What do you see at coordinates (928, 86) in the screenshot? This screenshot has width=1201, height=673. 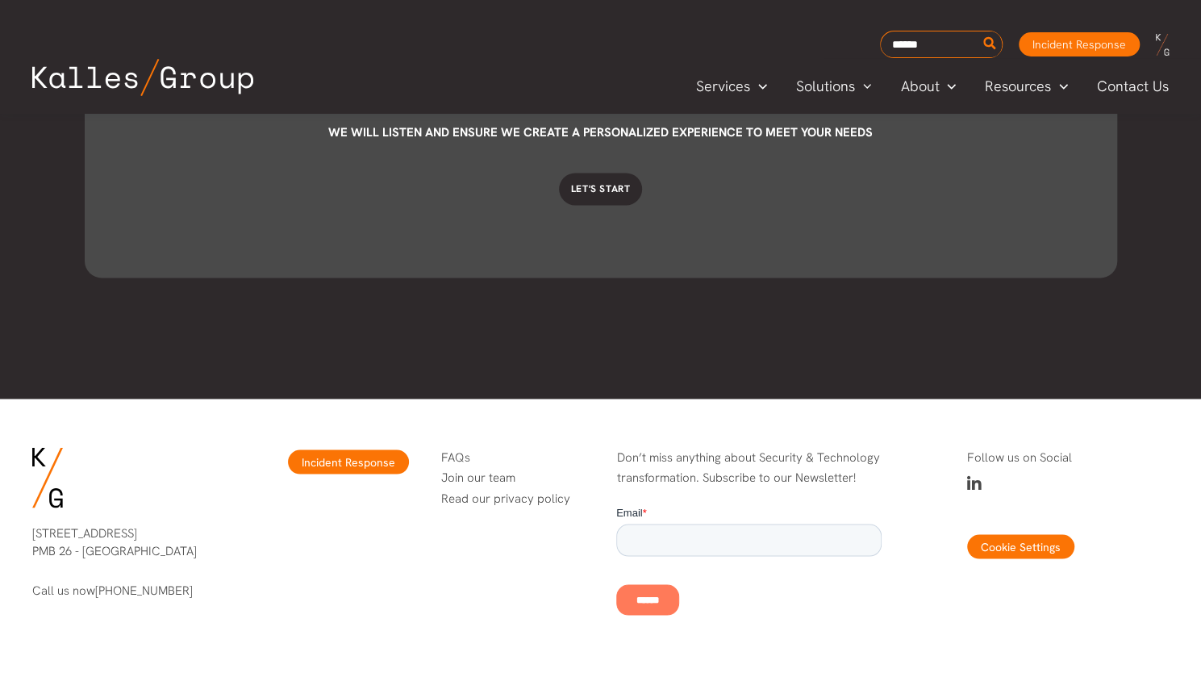 I see `a: AboutMenu Toggle` at bounding box center [928, 86].